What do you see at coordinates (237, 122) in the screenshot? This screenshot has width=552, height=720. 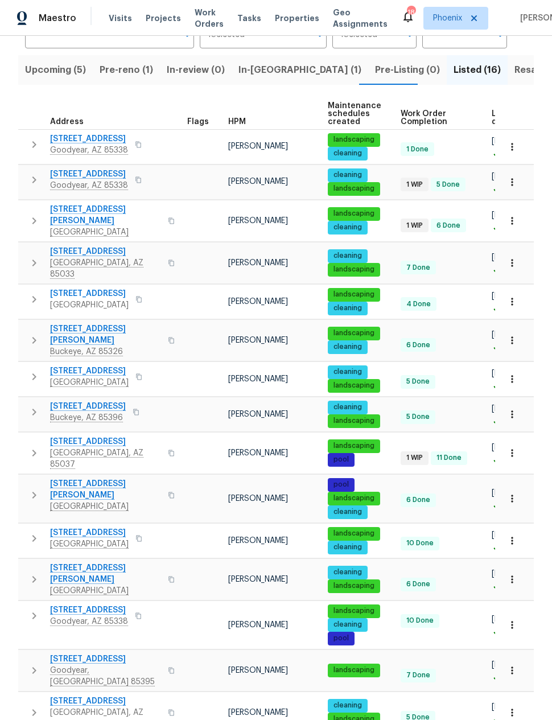 I see `span: HPM` at bounding box center [237, 122].